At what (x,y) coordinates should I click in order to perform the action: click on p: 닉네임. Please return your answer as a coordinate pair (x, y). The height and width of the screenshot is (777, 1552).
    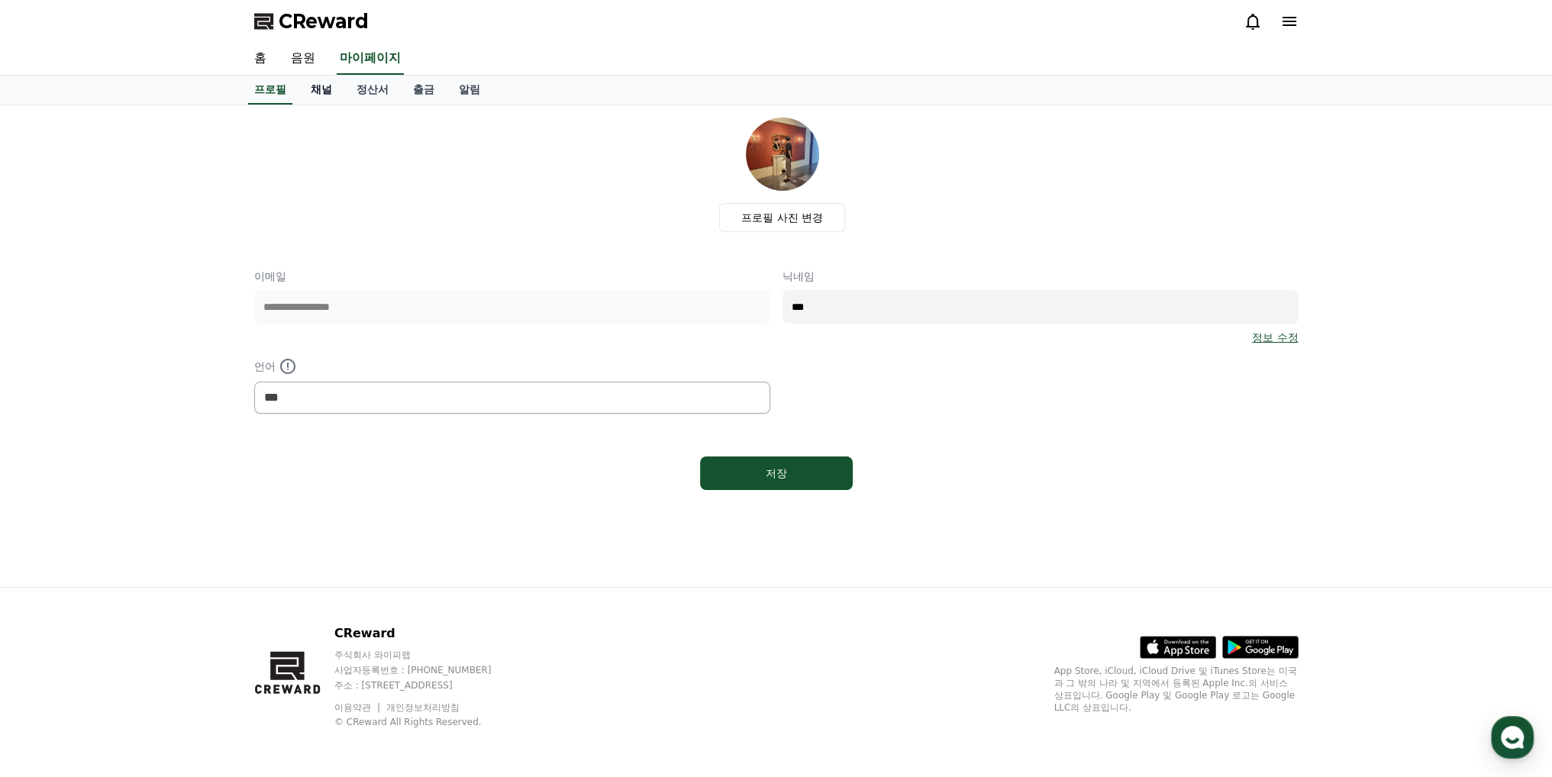
    Looking at the image, I should click on (1041, 276).